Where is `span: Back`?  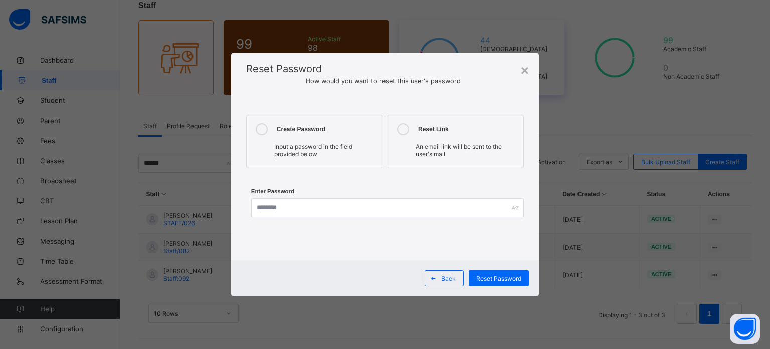
span: Back is located at coordinates (448, 278).